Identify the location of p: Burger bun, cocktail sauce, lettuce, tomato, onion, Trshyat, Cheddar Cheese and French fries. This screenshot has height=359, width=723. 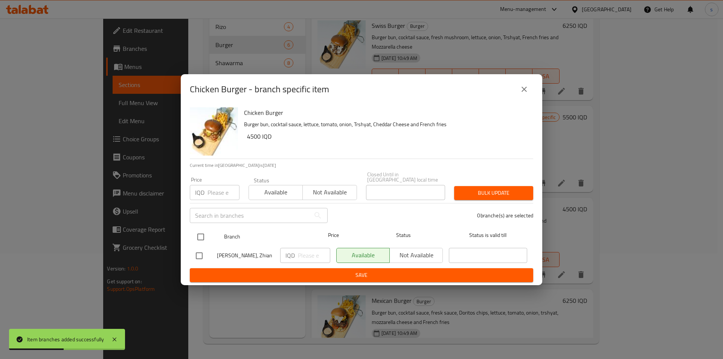
(386, 124).